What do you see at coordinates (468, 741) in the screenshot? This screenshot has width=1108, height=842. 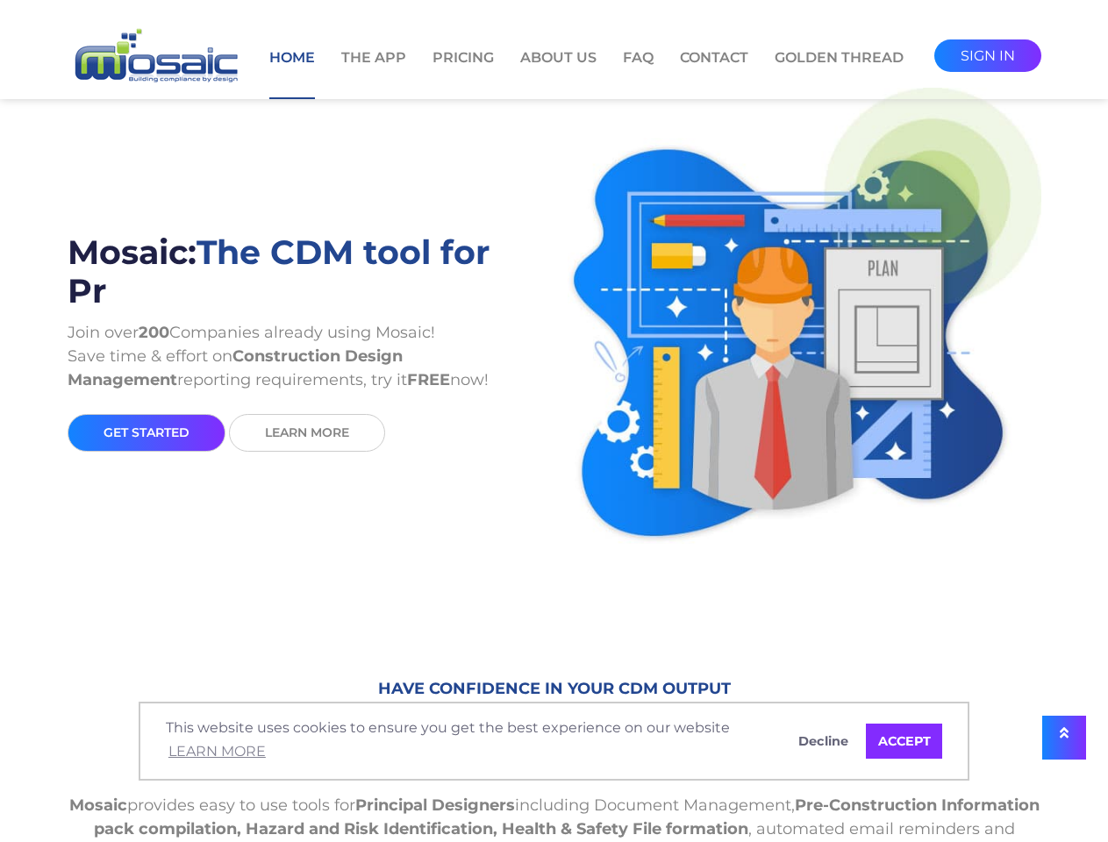 I see `span: This website uses cookies to ensure you get the best experience on our website` at bounding box center [468, 741].